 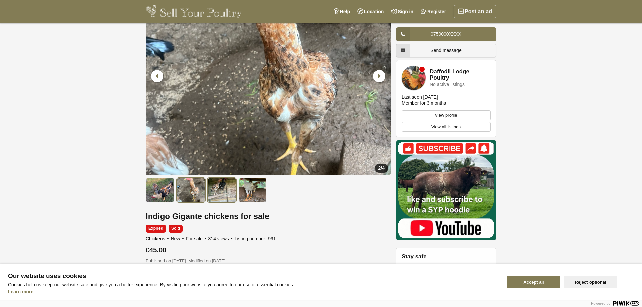 I want to click on span: Expired, so click(x=156, y=229).